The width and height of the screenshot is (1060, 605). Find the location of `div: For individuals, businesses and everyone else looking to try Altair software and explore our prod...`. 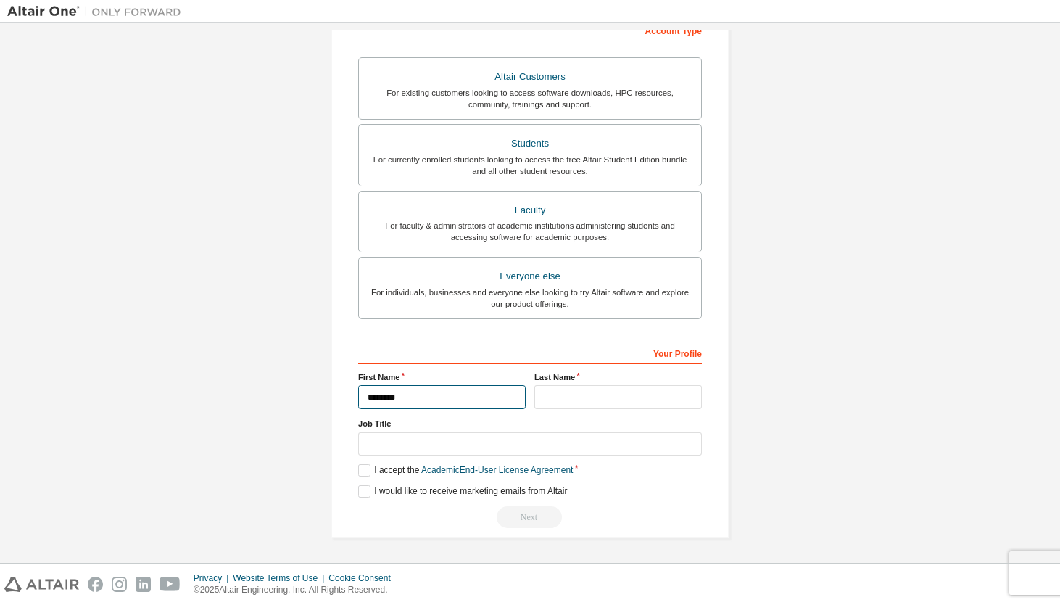

div: For individuals, businesses and everyone else looking to try Altair software and explore our prod... is located at coordinates (530, 298).